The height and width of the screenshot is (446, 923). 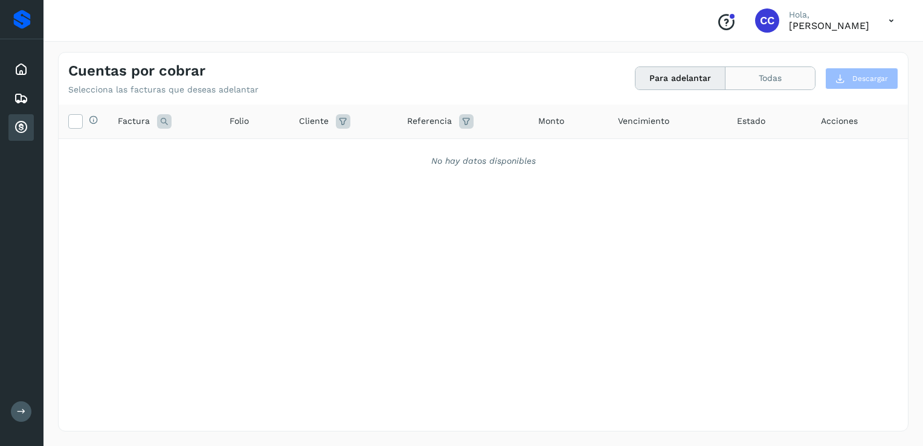 What do you see at coordinates (483, 161) in the screenshot?
I see `div: No hay datos disponibles` at bounding box center [483, 161].